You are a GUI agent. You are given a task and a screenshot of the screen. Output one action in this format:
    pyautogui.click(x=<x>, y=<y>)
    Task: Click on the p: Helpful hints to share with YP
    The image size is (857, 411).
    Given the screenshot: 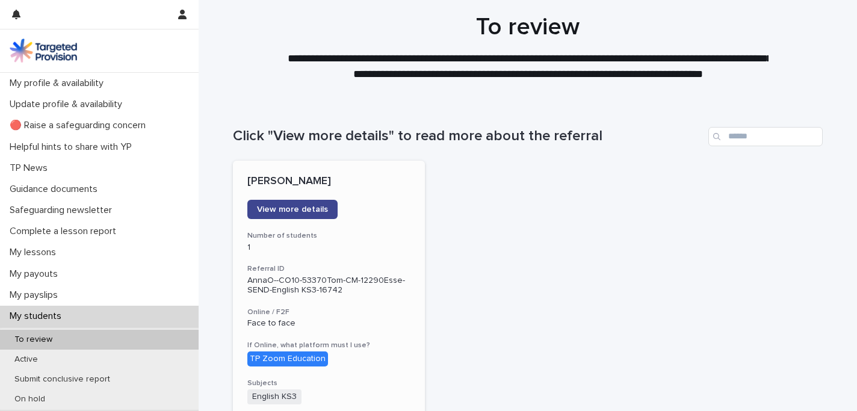 What is the action you would take?
    pyautogui.click(x=73, y=147)
    